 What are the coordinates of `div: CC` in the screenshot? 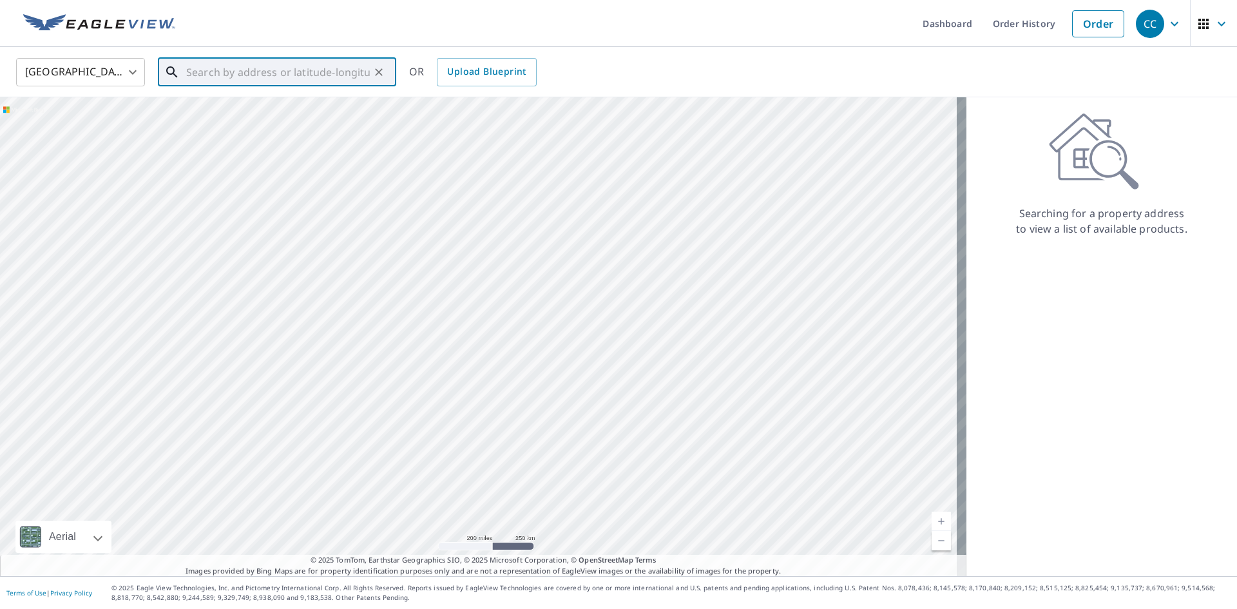 It's located at (1150, 24).